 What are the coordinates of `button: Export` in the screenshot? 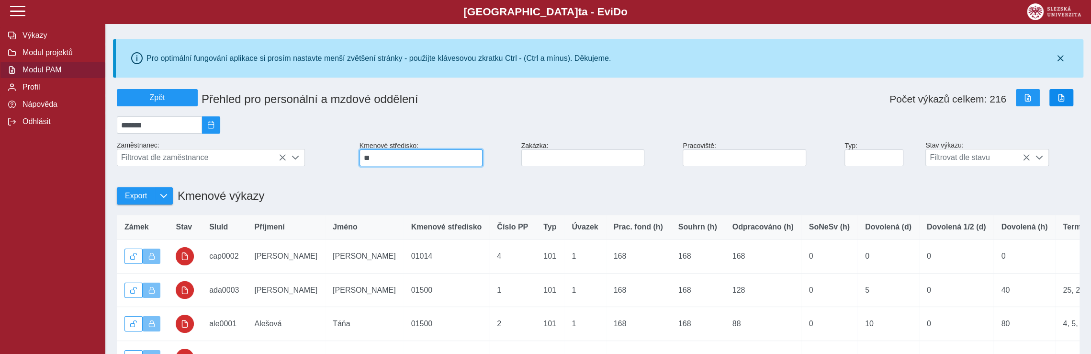 It's located at (136, 196).